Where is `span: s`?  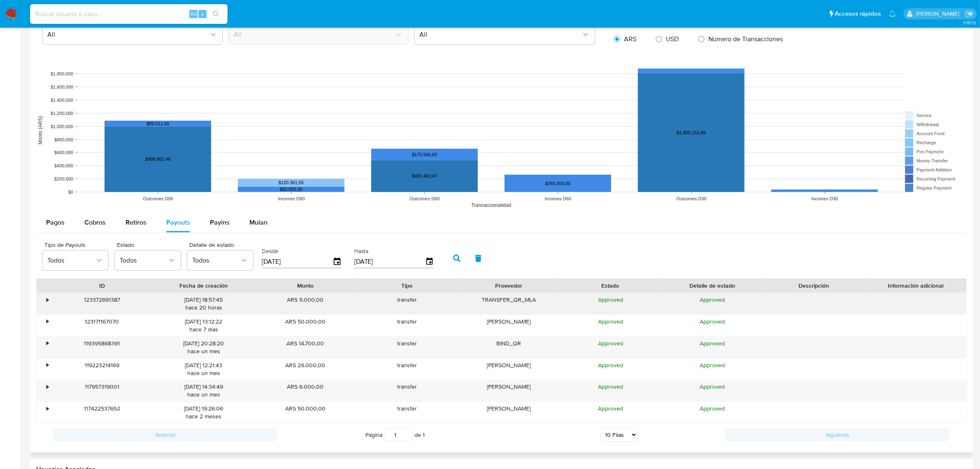
span: s is located at coordinates (203, 14).